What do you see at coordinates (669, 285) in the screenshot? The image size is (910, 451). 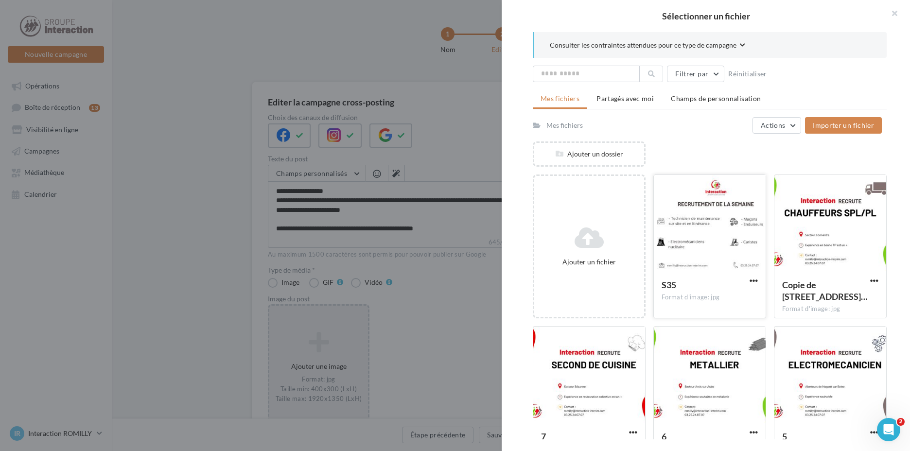 I see `span: S35` at bounding box center [669, 285].